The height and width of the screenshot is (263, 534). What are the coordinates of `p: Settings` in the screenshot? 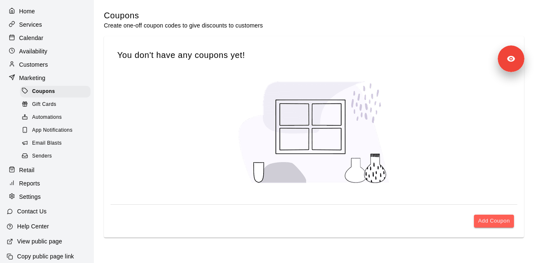 It's located at (30, 197).